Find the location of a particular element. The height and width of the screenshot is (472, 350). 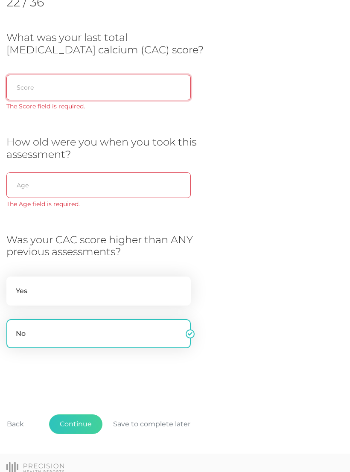

label: No is located at coordinates (98, 333).